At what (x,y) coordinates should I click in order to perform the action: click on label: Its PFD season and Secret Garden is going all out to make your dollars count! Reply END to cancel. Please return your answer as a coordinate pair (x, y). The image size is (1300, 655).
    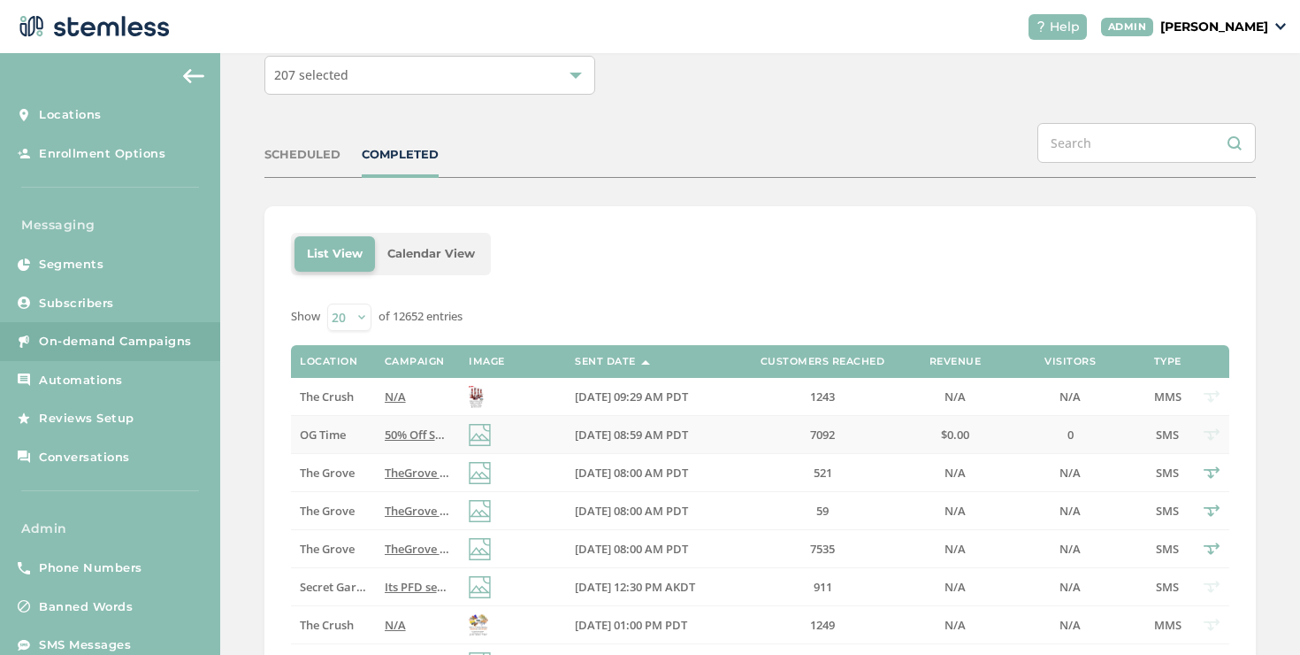
    Looking at the image, I should click on (418, 586).